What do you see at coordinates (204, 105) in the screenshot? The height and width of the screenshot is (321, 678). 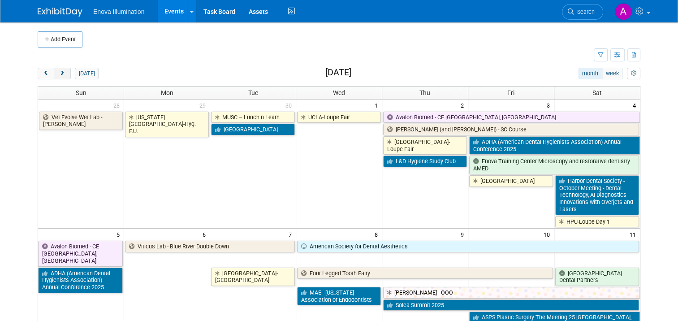 I see `span: 29` at bounding box center [204, 105].